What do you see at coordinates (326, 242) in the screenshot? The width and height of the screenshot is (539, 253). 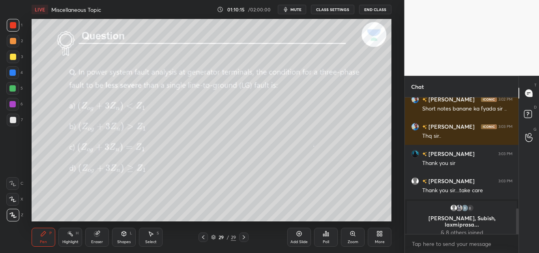 I see `div: Poll` at bounding box center [326, 242].